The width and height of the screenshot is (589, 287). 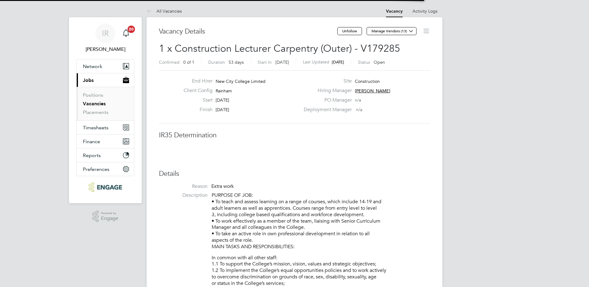 I want to click on span: Ian Rist, so click(x=105, y=49).